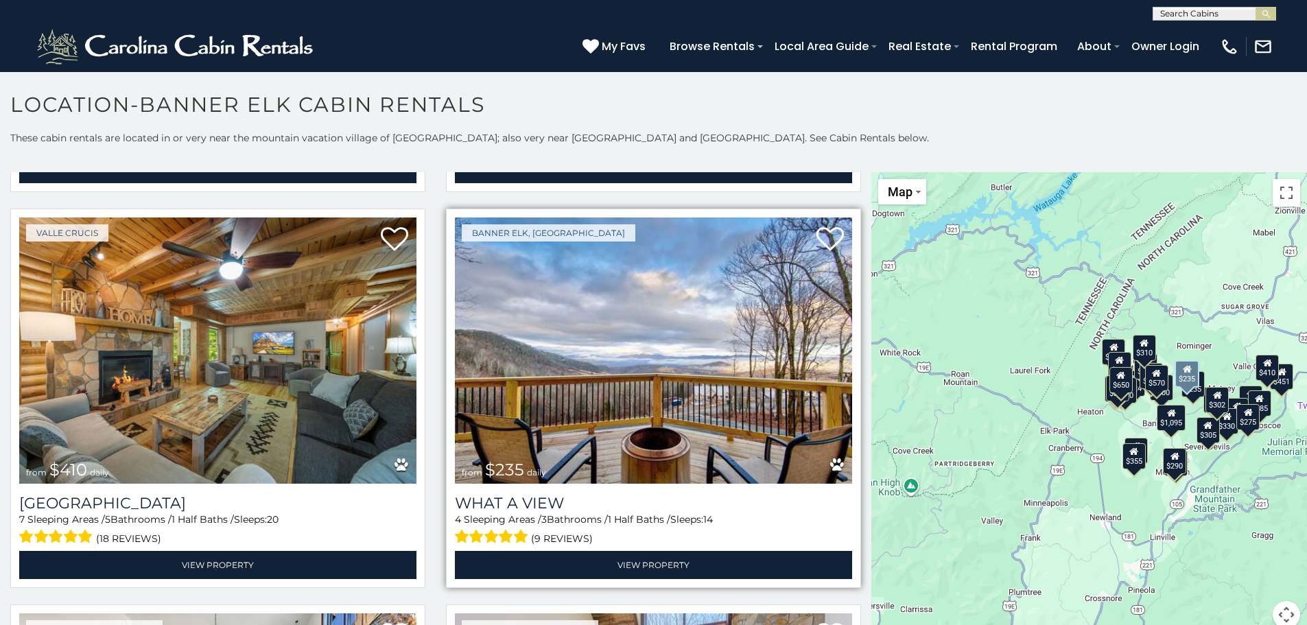 The width and height of the screenshot is (1307, 625). What do you see at coordinates (1095, 46) in the screenshot?
I see `a: About` at bounding box center [1095, 46].